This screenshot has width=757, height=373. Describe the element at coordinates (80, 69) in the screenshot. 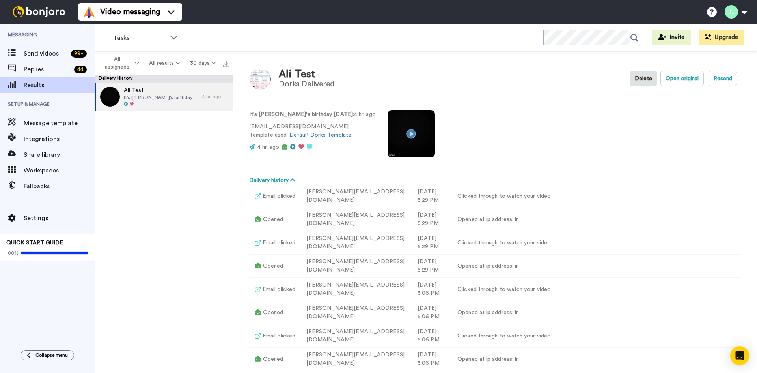

I see `div: 44` at that location.